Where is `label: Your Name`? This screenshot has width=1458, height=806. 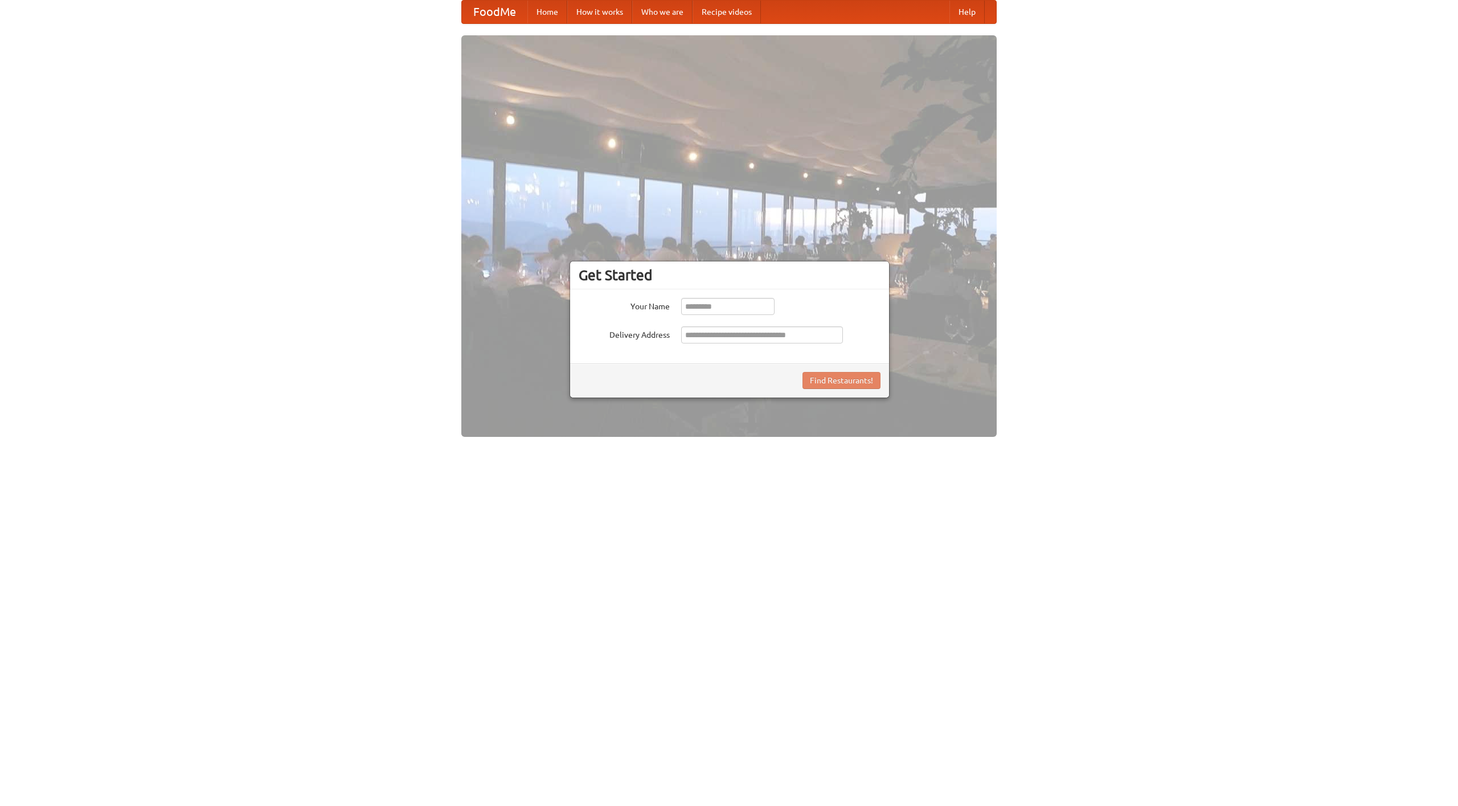 label: Your Name is located at coordinates (624, 305).